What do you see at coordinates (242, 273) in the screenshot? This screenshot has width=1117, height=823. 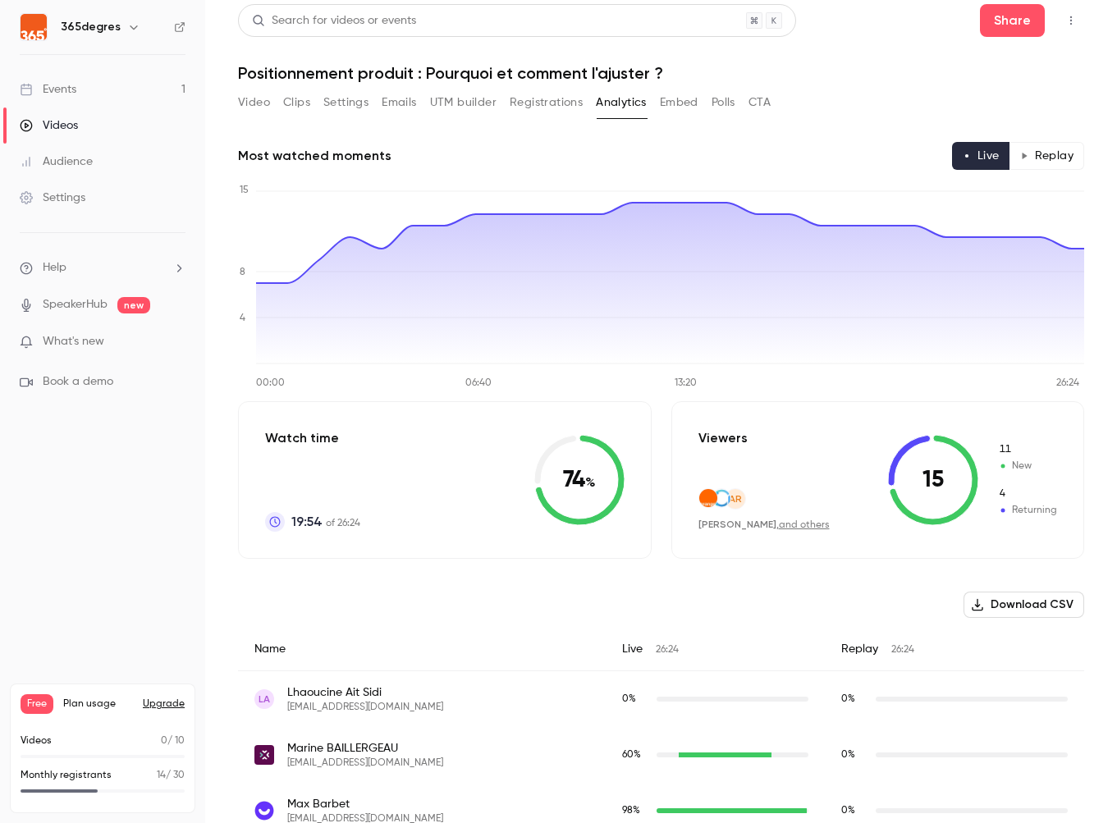 I see `tspan: 8` at bounding box center [242, 273].